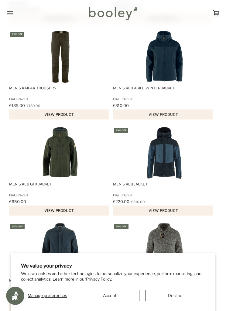 This screenshot has height=311, width=226. What do you see at coordinates (164, 91) in the screenshot?
I see `span: Men's Keb Agile Winter Jacket` at bounding box center [164, 91].